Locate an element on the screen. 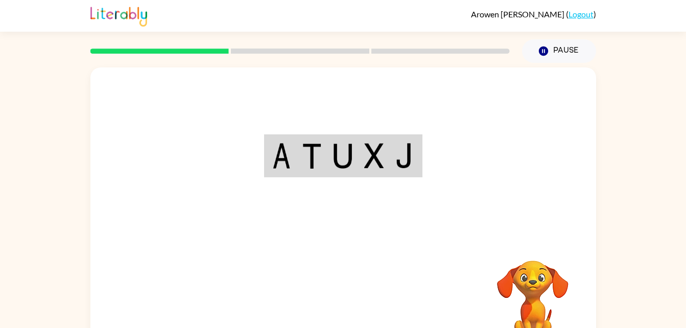  button: Pause is located at coordinates (559, 51).